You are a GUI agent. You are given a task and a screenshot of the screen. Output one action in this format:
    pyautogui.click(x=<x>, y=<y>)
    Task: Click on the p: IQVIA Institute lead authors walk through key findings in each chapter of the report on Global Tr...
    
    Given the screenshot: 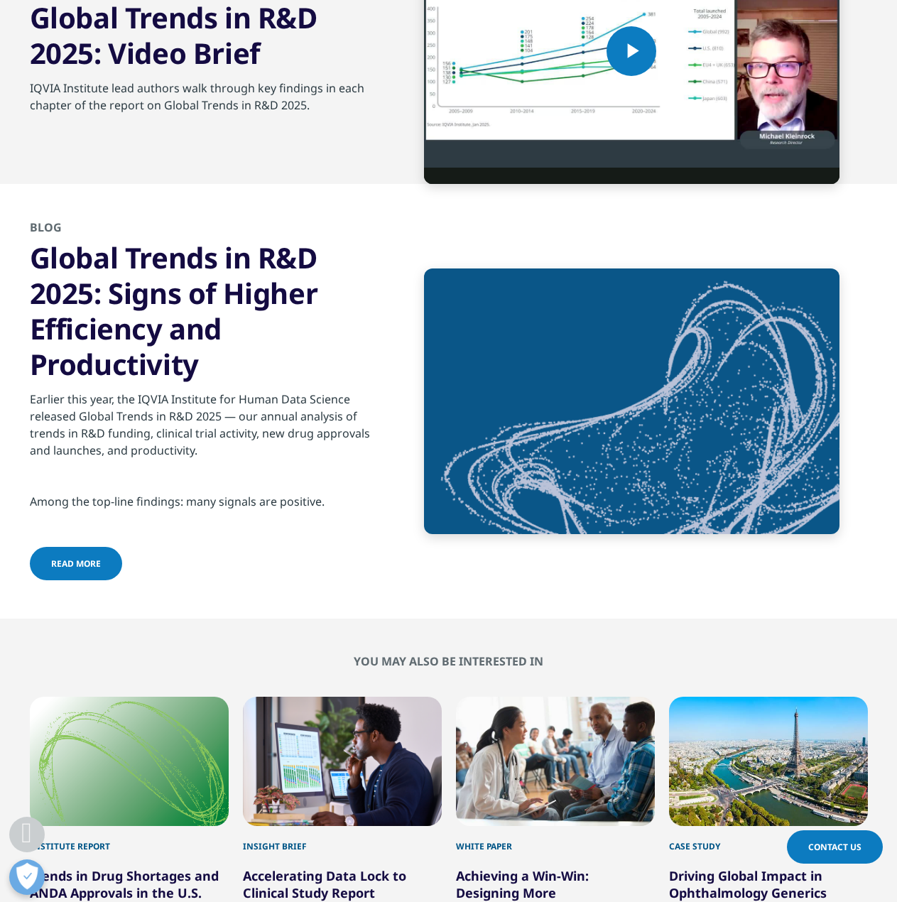 What is the action you would take?
    pyautogui.click(x=202, y=101)
    